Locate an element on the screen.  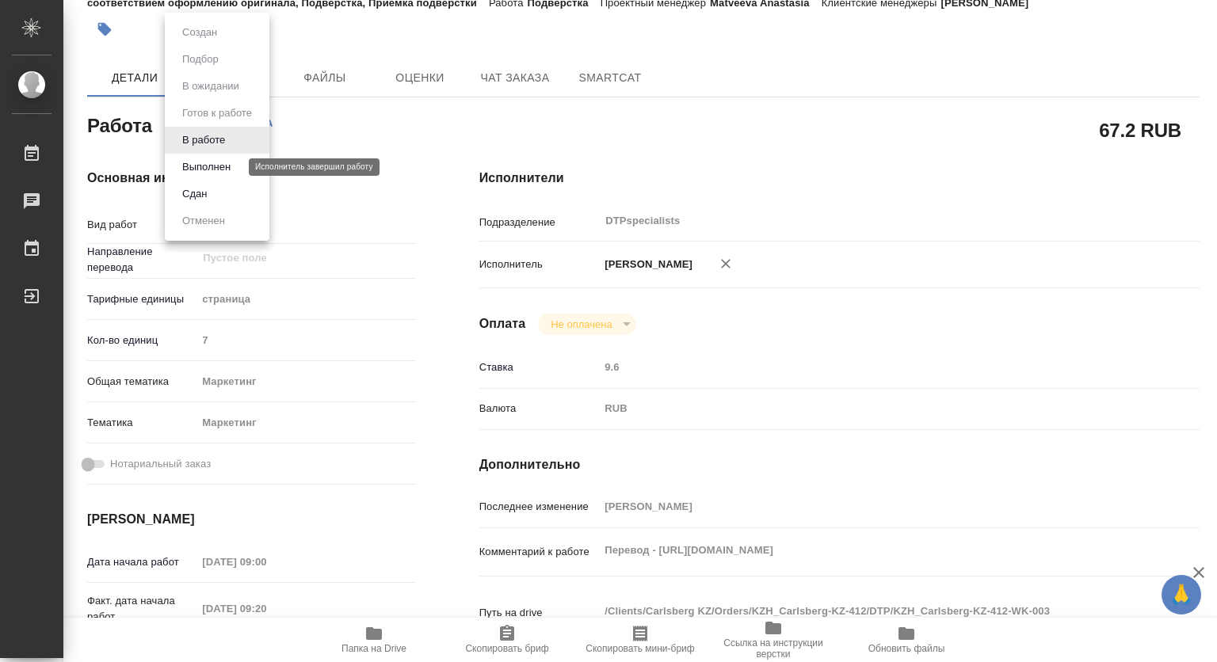
button: Готов к работе is located at coordinates (217, 113).